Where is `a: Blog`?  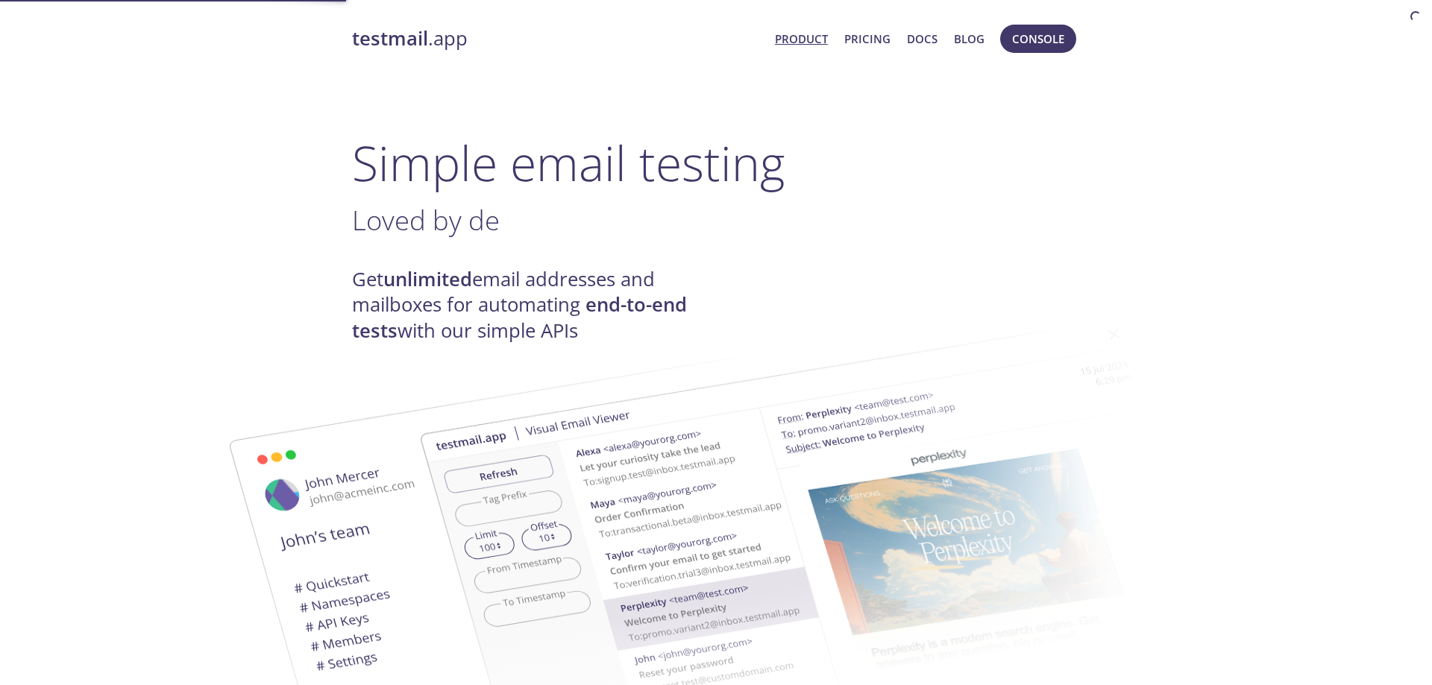
a: Blog is located at coordinates (969, 39).